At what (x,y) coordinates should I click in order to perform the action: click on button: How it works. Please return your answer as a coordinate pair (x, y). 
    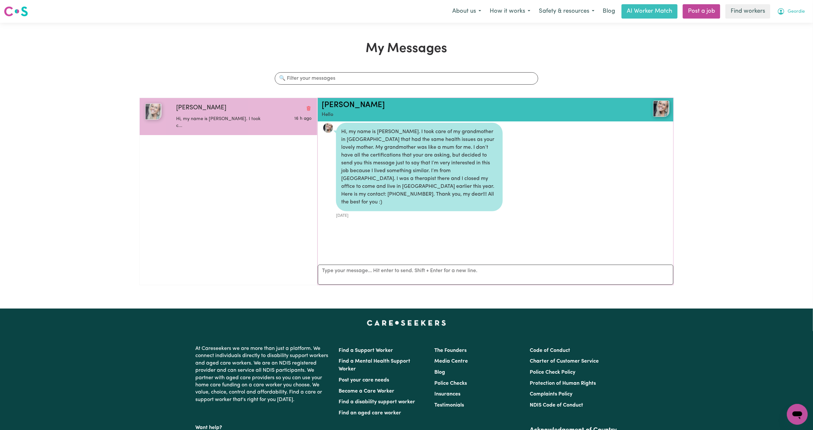
    Looking at the image, I should click on (510, 11).